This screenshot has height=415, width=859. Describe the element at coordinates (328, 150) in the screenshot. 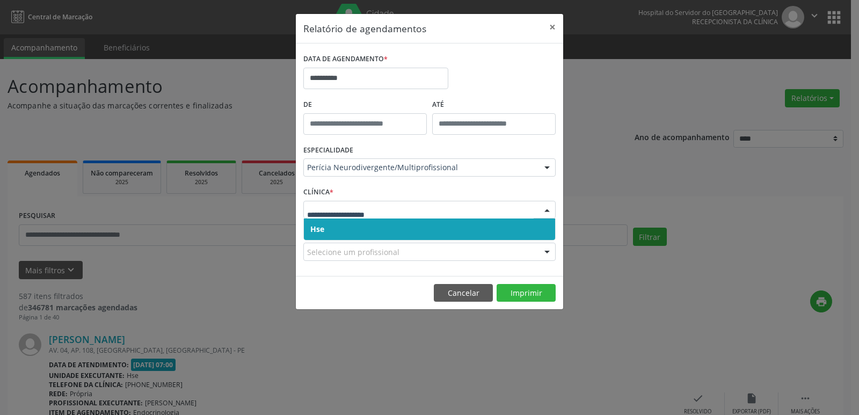

I see `label: ESPECIALIDADE` at that location.